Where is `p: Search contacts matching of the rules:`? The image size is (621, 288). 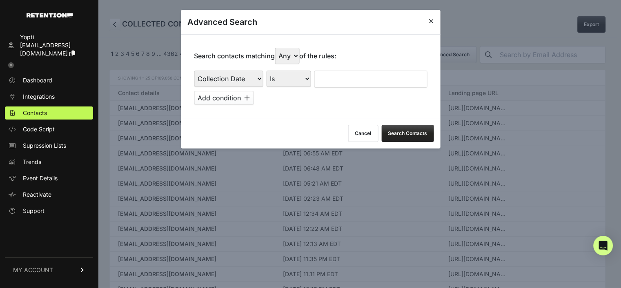
p: Search contacts matching of the rules: is located at coordinates (265, 56).